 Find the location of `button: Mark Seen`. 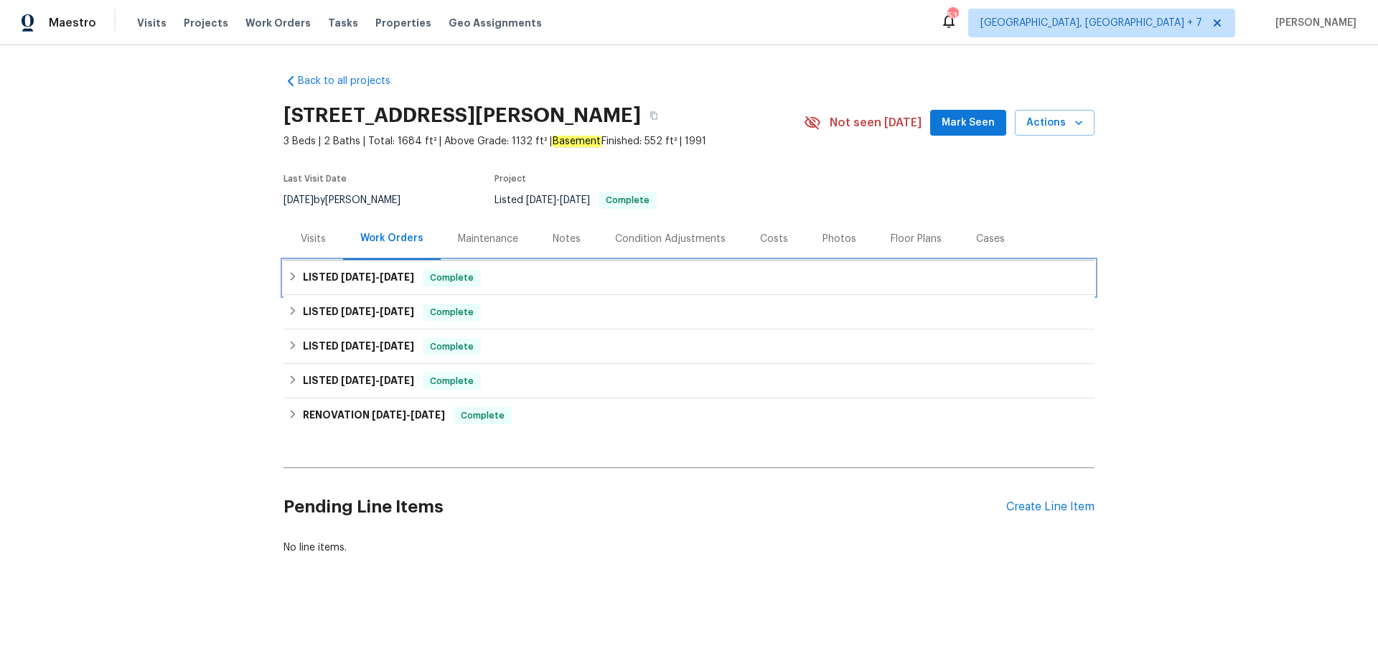

button: Mark Seen is located at coordinates (968, 123).